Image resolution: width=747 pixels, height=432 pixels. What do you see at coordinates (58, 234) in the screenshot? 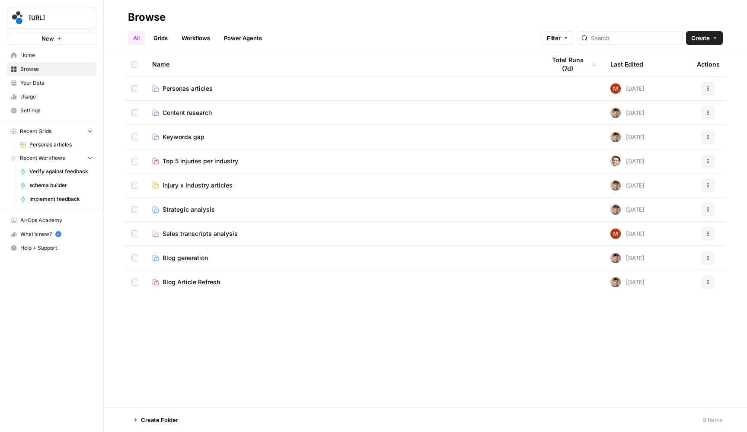
I see `text: 5` at bounding box center [58, 234].